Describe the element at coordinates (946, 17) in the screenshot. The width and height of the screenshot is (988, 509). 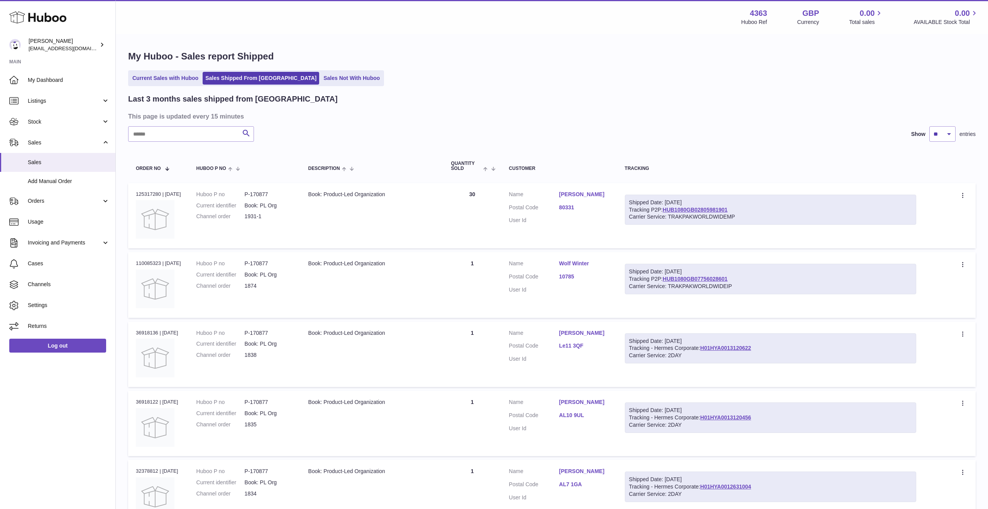
I see `a: 0.00 AVAILABLE Stock Total` at that location.